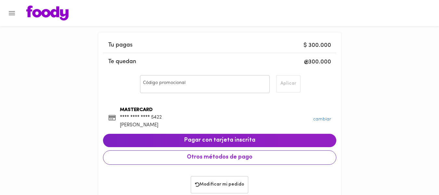 This screenshot has height=195, width=439. I want to click on span: 300.000, so click(320, 62).